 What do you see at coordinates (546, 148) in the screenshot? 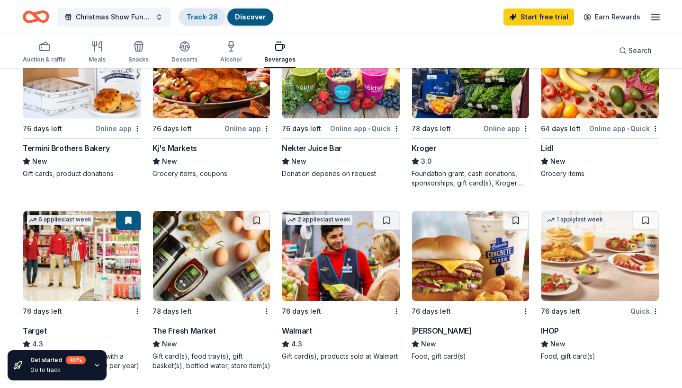
I see `div: Lidl` at bounding box center [546, 148].